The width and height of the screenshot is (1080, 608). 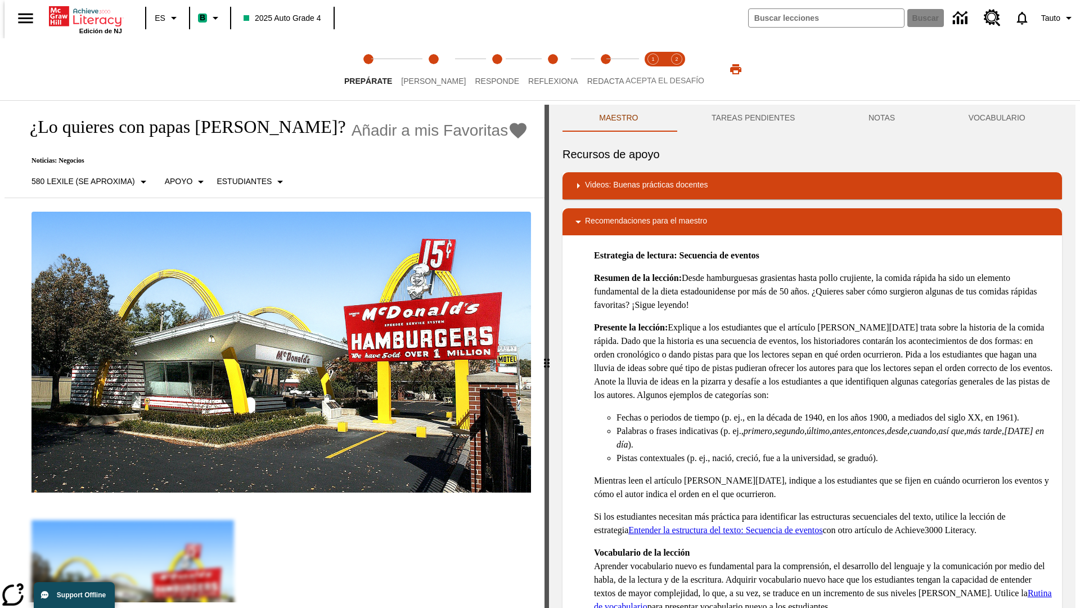 I want to click on button: Lenguaje: ES, Selecciona un idioma, so click(x=168, y=18).